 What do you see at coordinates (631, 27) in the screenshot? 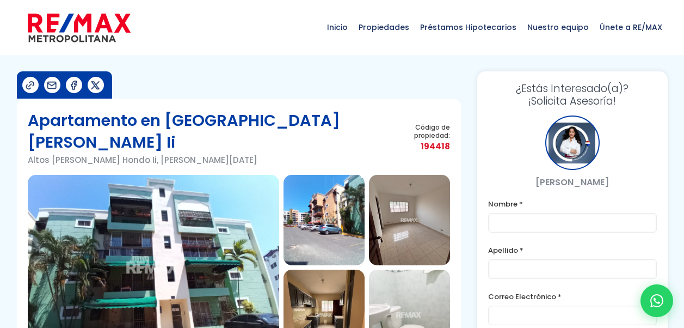
I see `span: Únete a RE/MAX` at bounding box center [631, 27].